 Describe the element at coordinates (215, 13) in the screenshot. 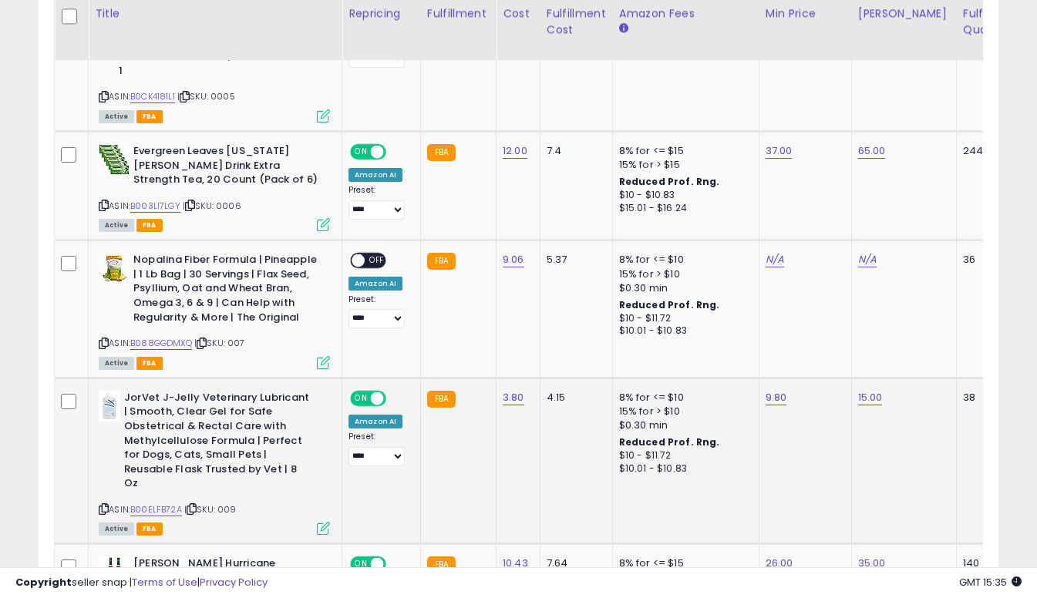

I see `div: Title` at that location.